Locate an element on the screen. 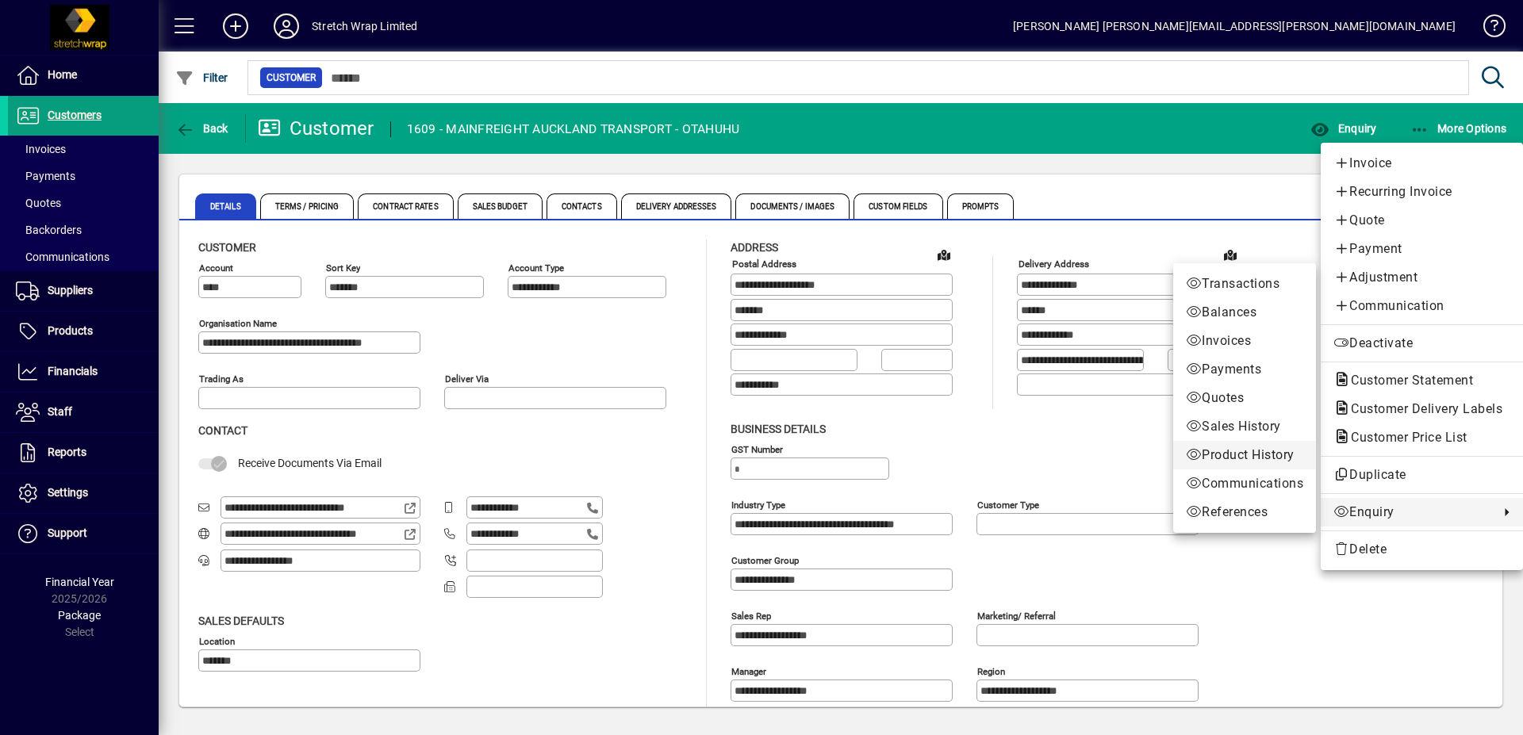  span: Transactions is located at coordinates (1244, 284).